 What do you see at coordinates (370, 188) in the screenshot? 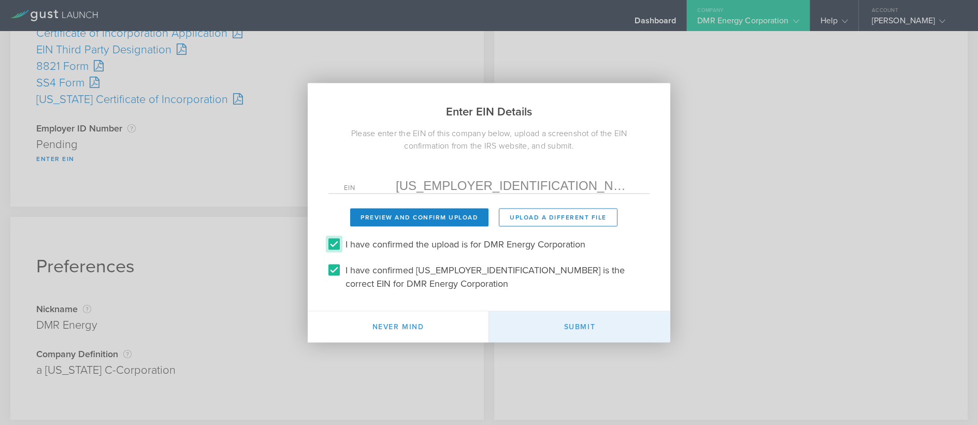
I see `label: EIN` at bounding box center [370, 188].